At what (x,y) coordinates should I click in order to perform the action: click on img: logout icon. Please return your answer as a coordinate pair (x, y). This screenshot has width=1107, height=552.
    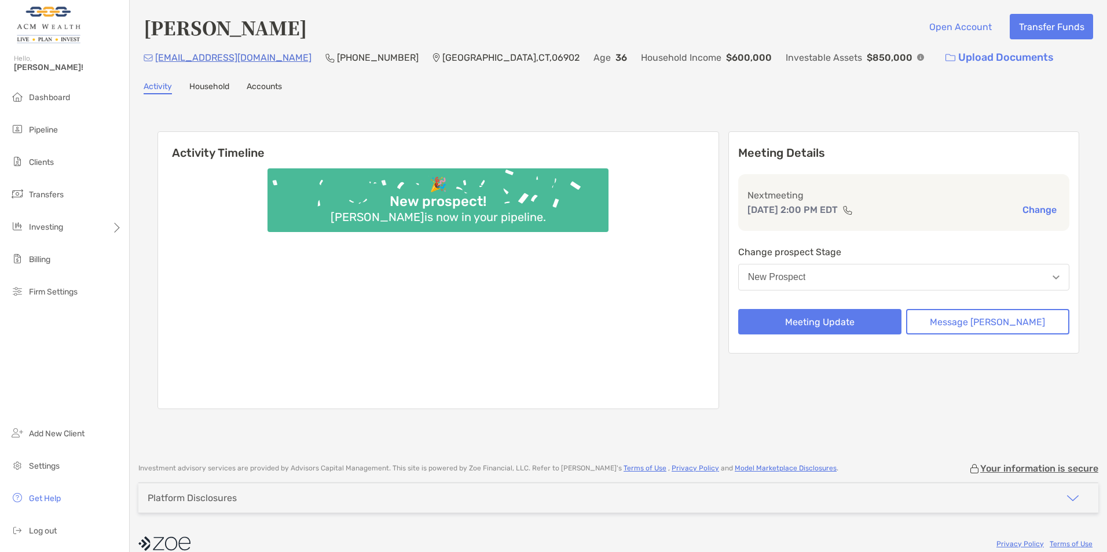
    Looking at the image, I should click on (17, 530).